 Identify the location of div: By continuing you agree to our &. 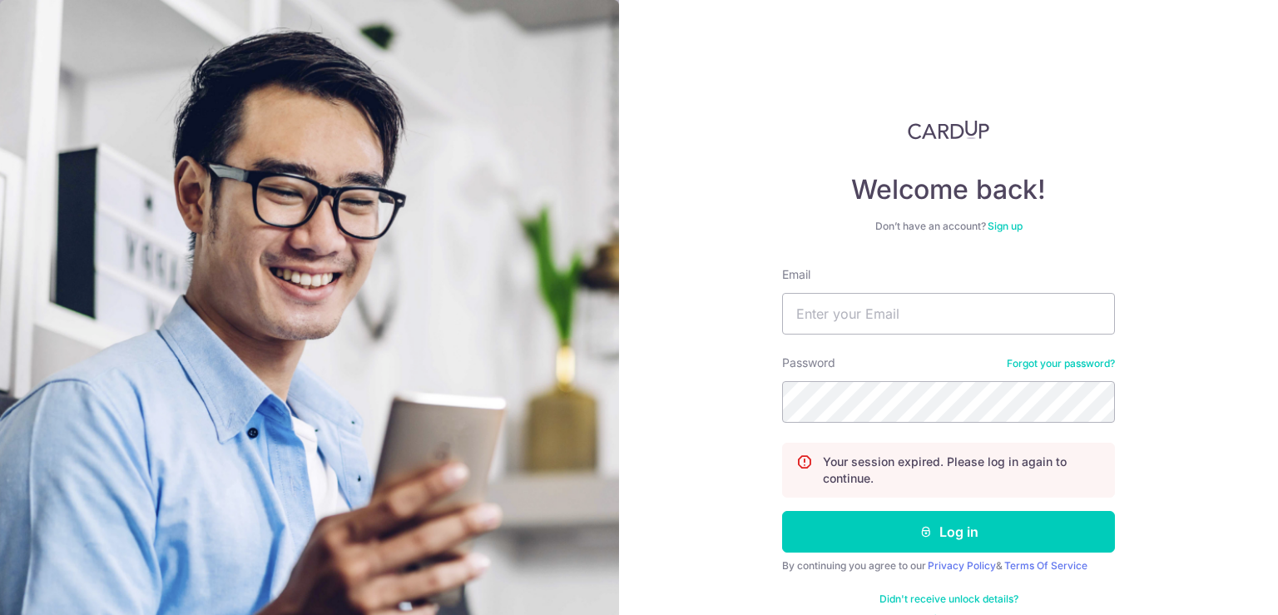
(948, 566).